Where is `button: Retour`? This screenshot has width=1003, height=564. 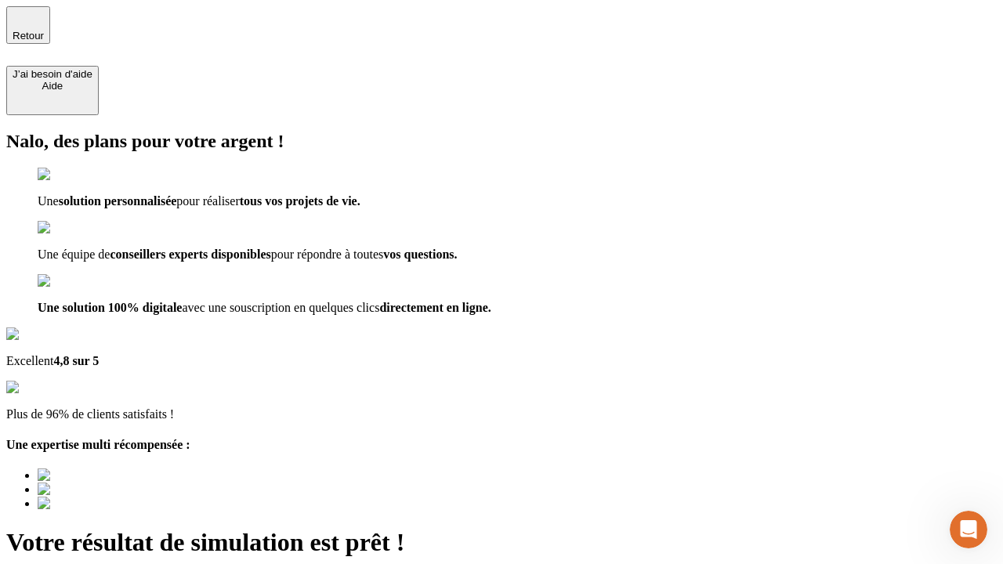
button: Retour is located at coordinates (28, 25).